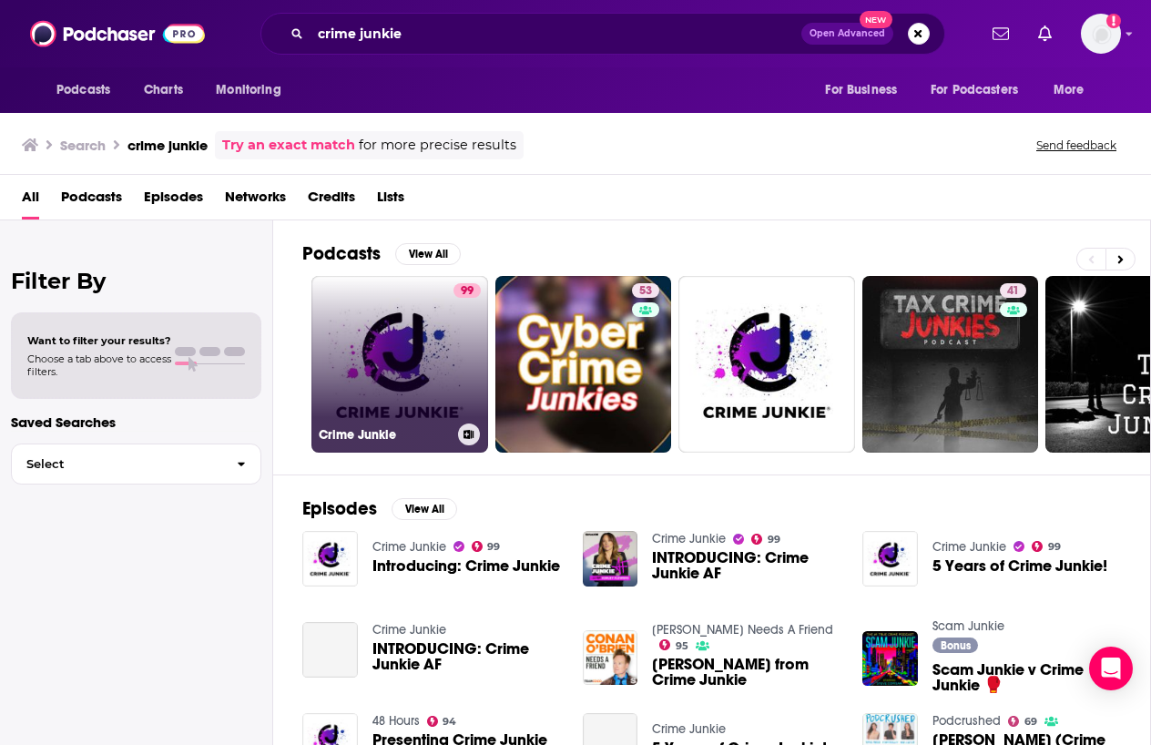 The height and width of the screenshot is (745, 1151). Describe the element at coordinates (1069, 90) in the screenshot. I see `span: More` at that location.